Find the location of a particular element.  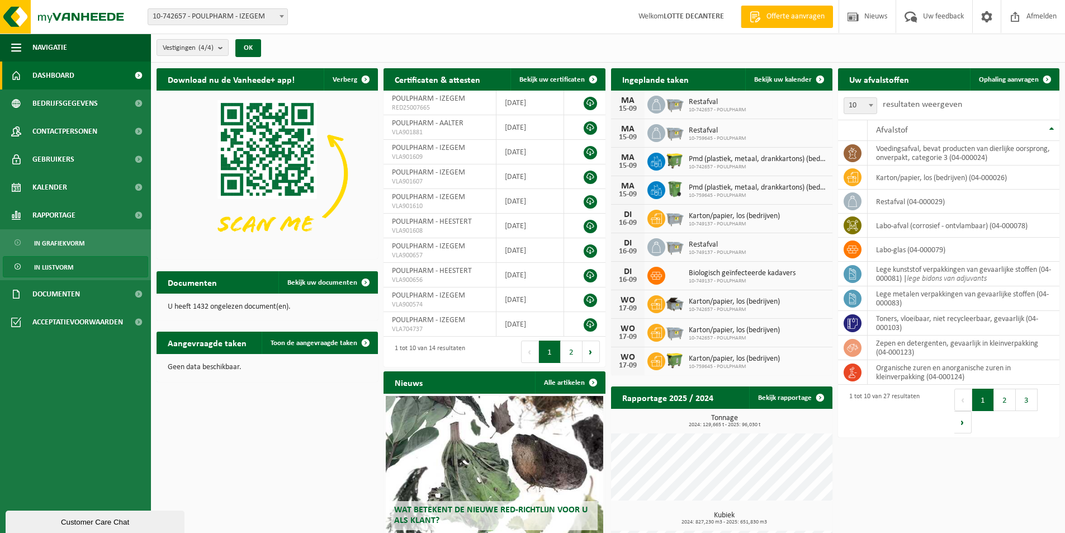

span: Contactpersonen is located at coordinates (65, 131).